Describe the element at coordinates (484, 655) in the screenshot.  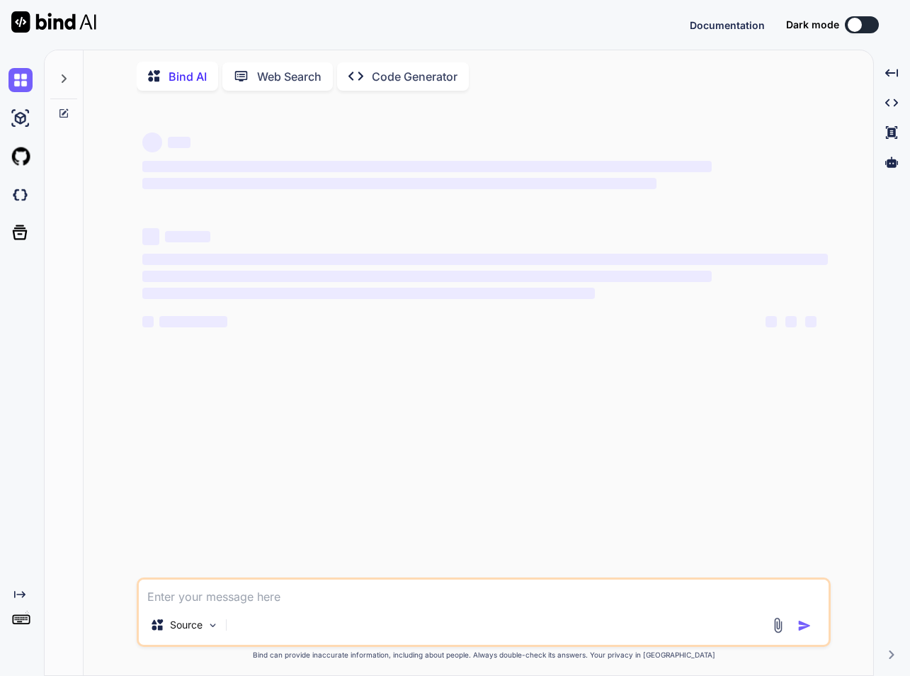
I see `p: Bind can provide inaccurate information, including about people. Always double-check its answers....` at that location.